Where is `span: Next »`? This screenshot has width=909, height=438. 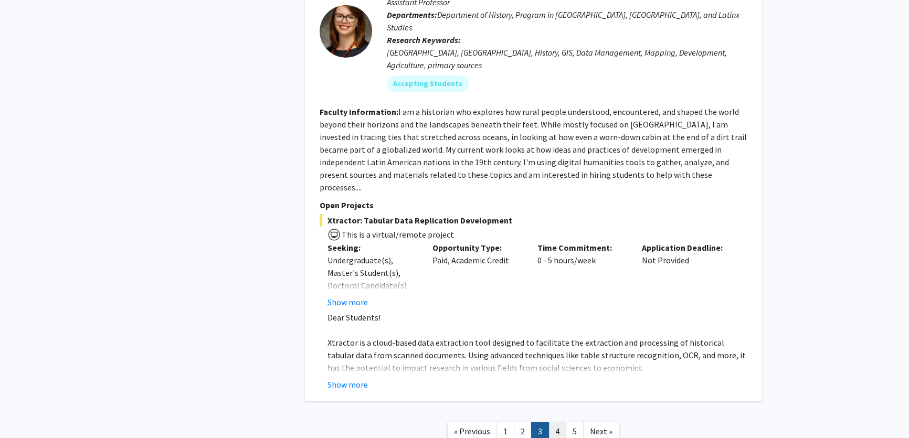 span: Next » is located at coordinates (601, 431).